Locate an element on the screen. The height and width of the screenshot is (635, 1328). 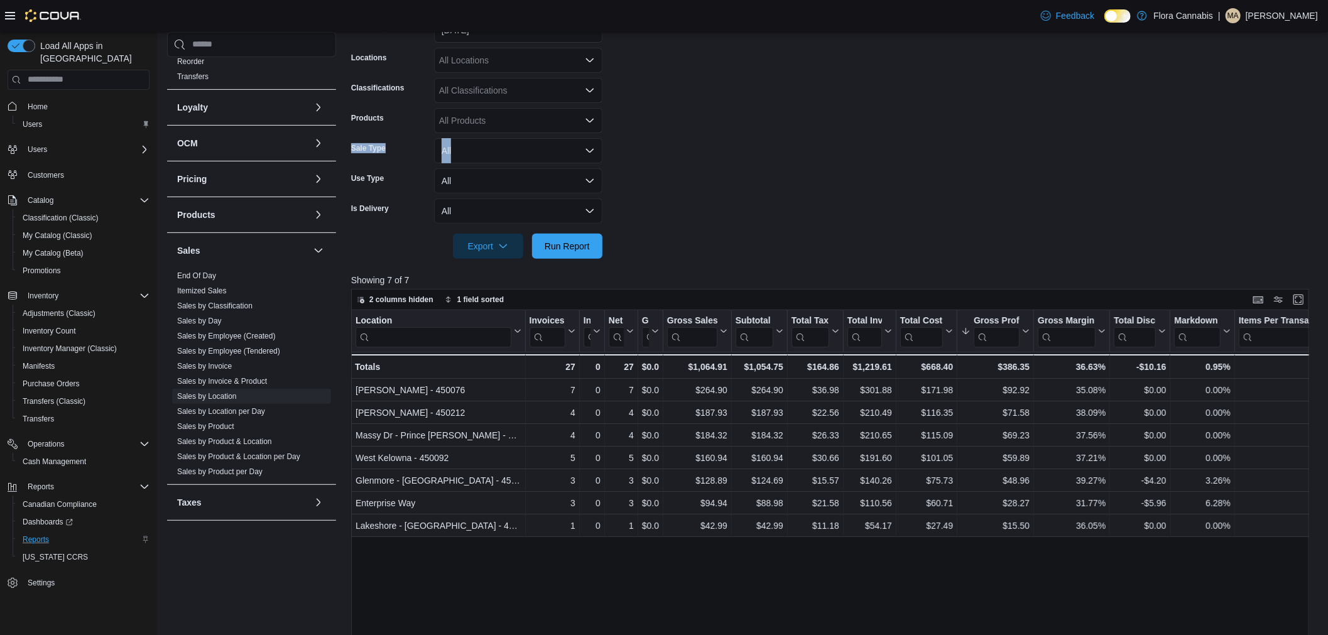
span: 2 columns hidden is located at coordinates (401, 300).